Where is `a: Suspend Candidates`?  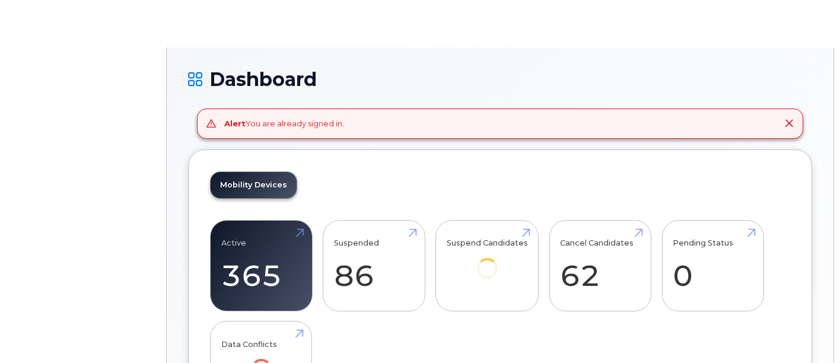 a: Suspend Candidates is located at coordinates (487, 260).